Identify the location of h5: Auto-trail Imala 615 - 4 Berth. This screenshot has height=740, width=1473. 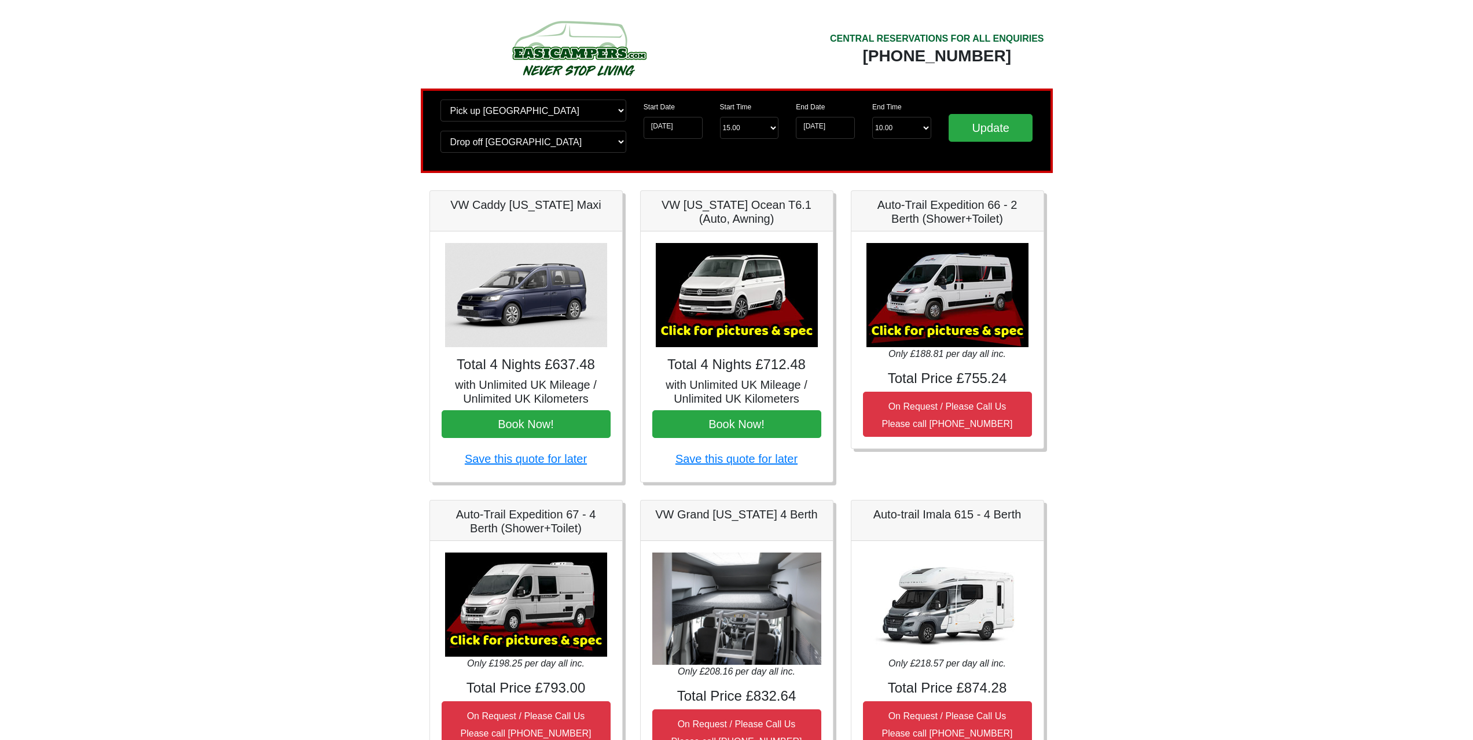
(947, 514).